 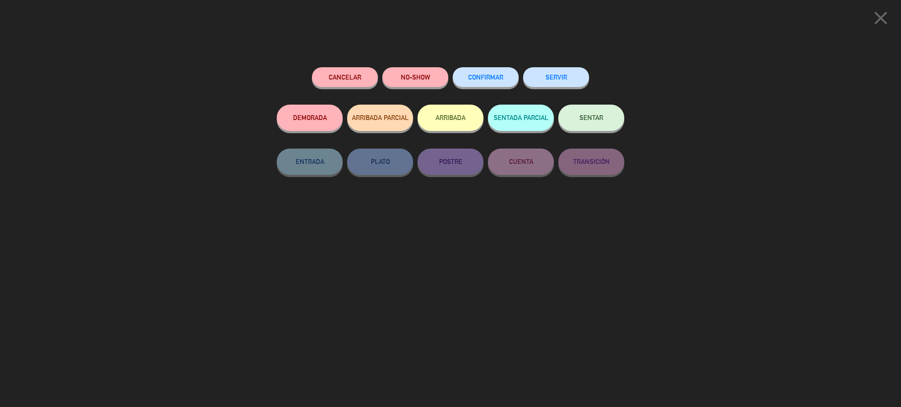 I want to click on button: NO-SHOW, so click(x=415, y=77).